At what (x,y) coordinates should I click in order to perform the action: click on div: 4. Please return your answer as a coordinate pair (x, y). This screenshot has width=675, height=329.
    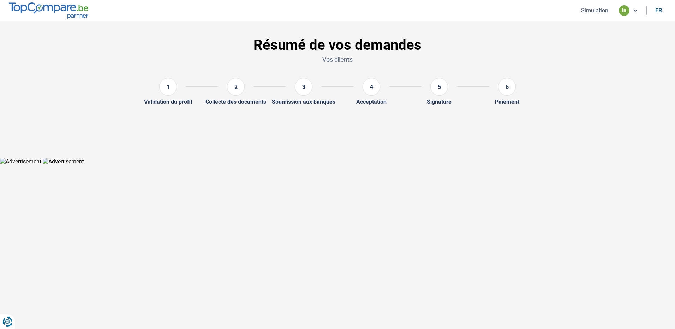
    Looking at the image, I should click on (371, 87).